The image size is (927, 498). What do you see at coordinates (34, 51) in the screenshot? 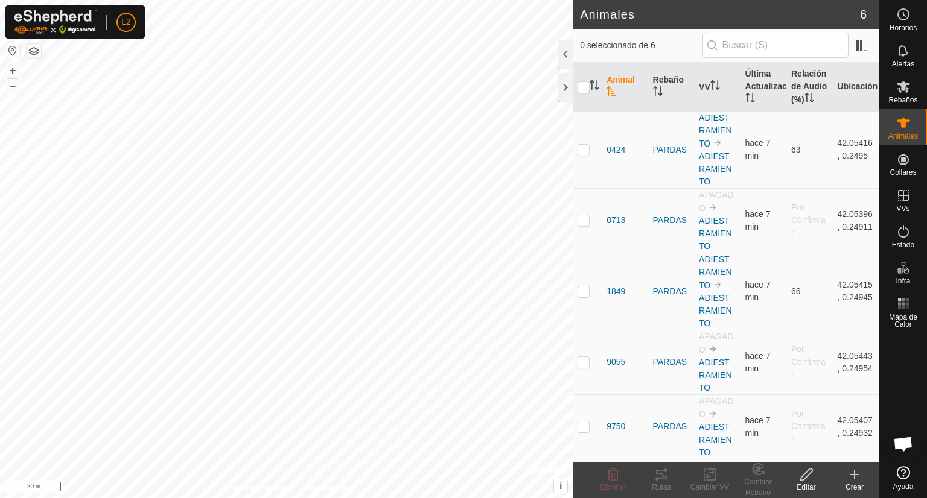
I see `button: Capas del Mapa` at bounding box center [34, 51].